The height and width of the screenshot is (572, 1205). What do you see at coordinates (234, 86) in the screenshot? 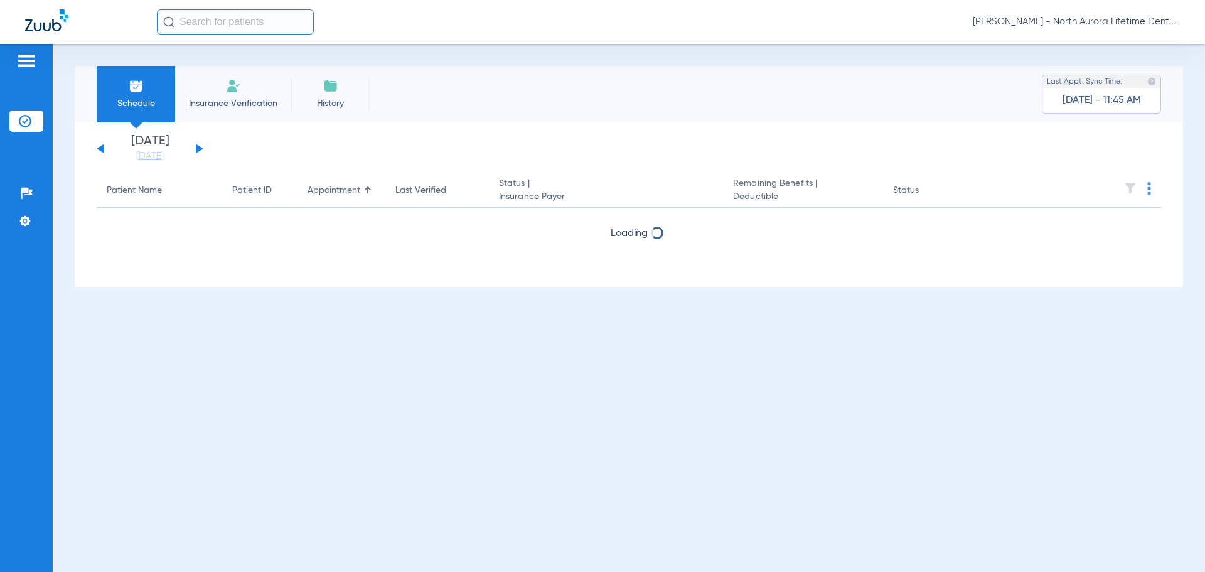
I see `img: Manual Insurance Verification` at bounding box center [234, 86].